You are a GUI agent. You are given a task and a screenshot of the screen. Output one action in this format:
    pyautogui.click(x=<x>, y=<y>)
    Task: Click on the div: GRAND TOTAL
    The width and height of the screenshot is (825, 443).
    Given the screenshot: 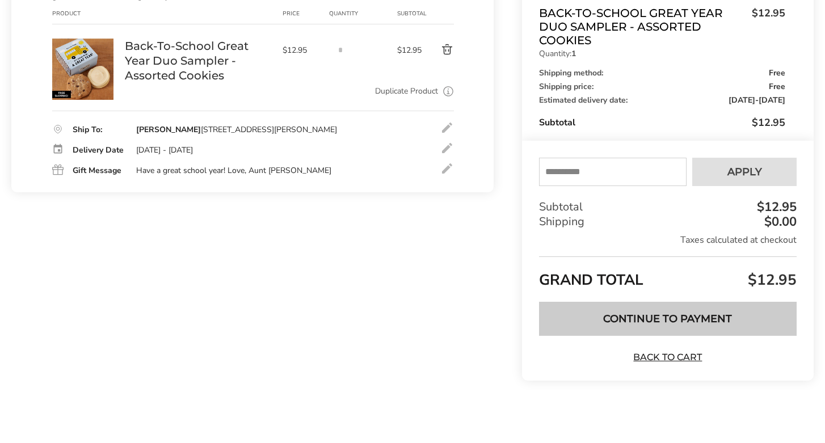 What is the action you would take?
    pyautogui.click(x=668, y=275)
    